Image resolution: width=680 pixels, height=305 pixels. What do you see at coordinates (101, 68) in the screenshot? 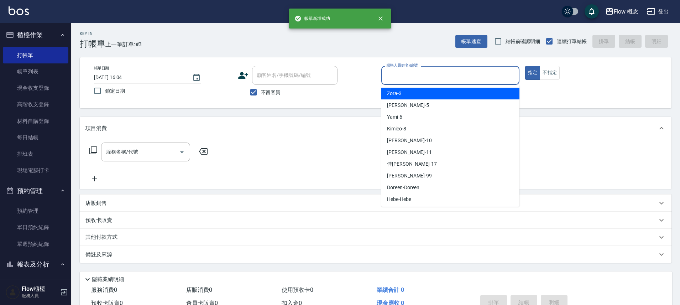
I see `label: 帳單日期` at bounding box center [101, 68].